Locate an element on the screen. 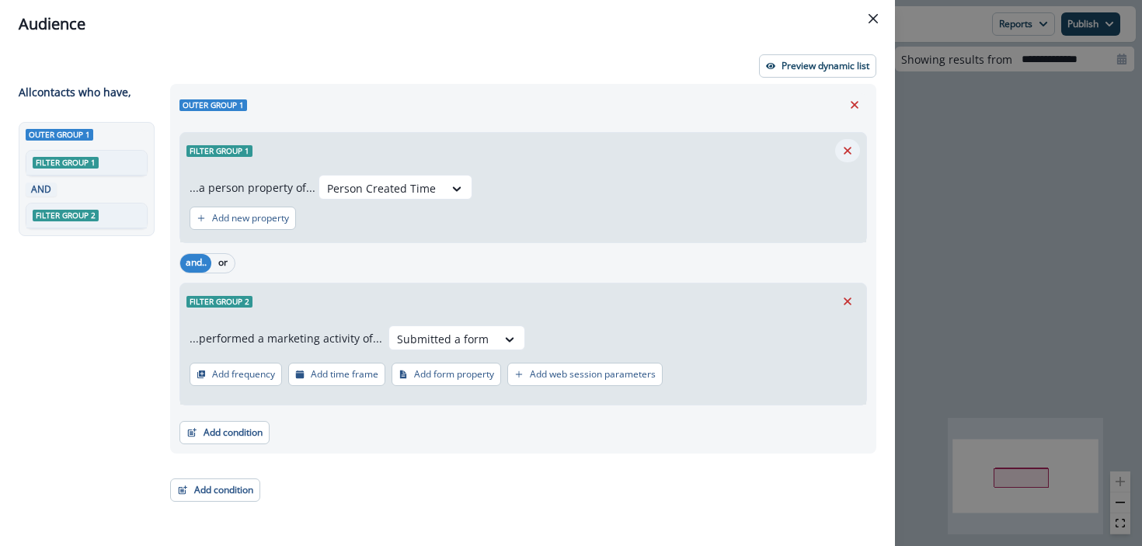 This screenshot has width=1142, height=546. button: Add web session parameters is located at coordinates (585, 374).